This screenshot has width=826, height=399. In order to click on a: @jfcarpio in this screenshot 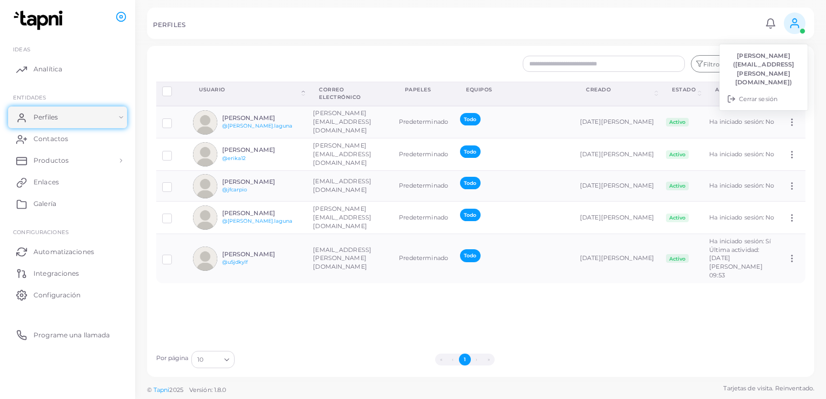, I will do `click(235, 189)`.